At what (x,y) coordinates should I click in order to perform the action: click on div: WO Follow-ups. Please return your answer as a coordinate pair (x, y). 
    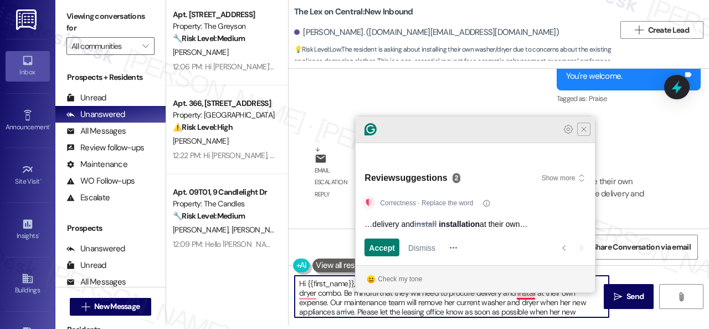
    Looking at the image, I should click on (100, 181).